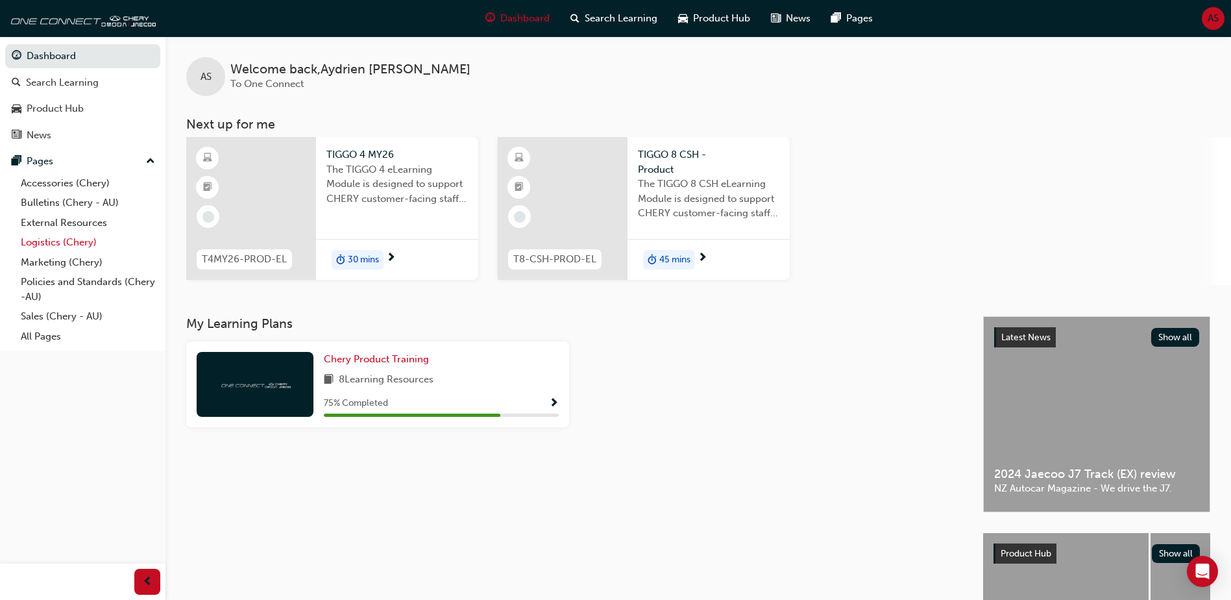 The height and width of the screenshot is (600, 1231). What do you see at coordinates (88, 242) in the screenshot?
I see `a: Logistics (Chery)` at bounding box center [88, 242].